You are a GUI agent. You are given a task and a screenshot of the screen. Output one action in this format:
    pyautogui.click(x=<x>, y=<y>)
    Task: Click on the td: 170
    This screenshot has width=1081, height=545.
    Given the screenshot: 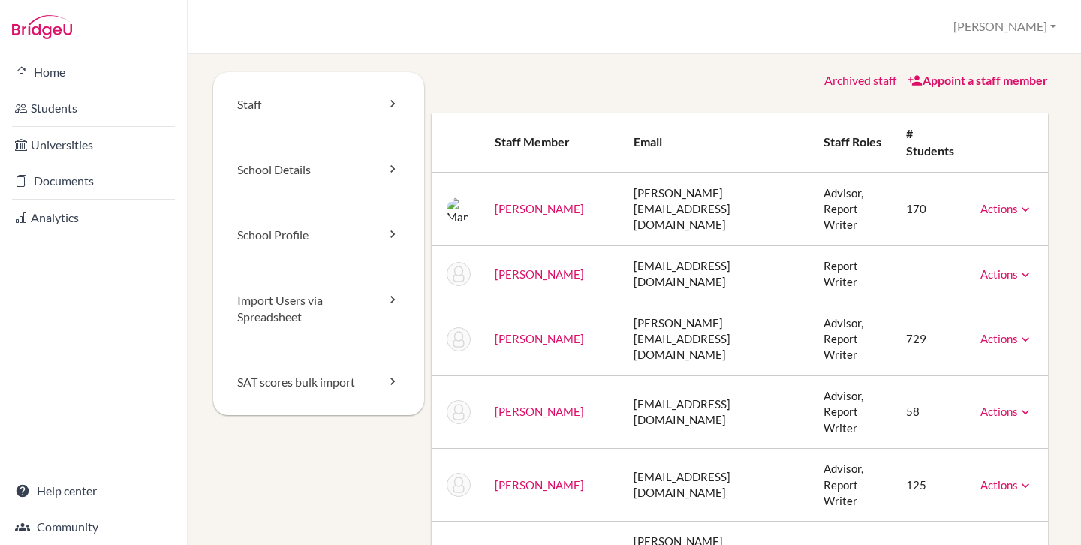 What is the action you would take?
    pyautogui.click(x=931, y=209)
    